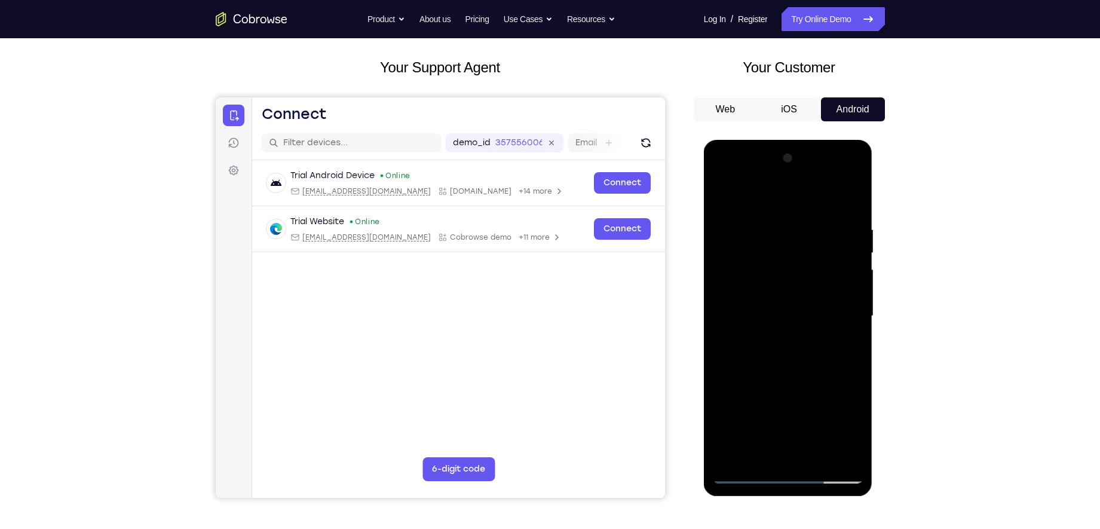 This screenshot has width=1100, height=529. What do you see at coordinates (18, 73) in the screenshot?
I see `a: Settings` at bounding box center [18, 73].